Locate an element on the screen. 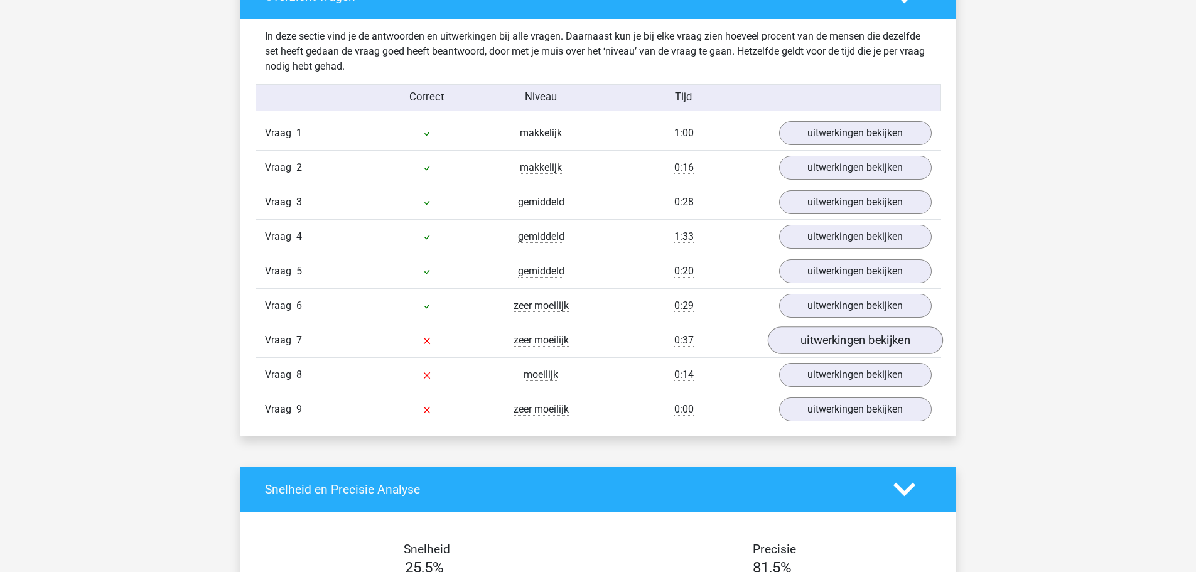 Image resolution: width=1196 pixels, height=572 pixels. span: moeilijk is located at coordinates (540, 375).